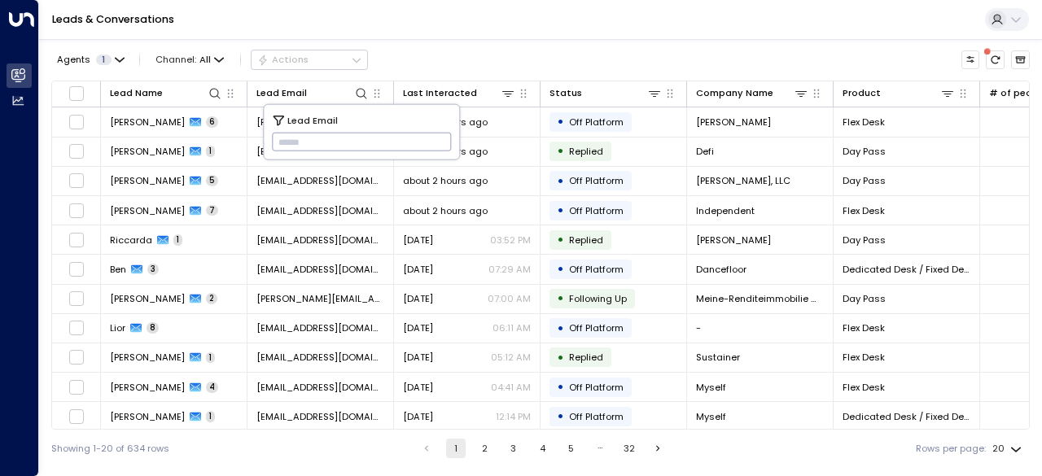 The height and width of the screenshot is (476, 1042). I want to click on span: Following Up, so click(598, 299).